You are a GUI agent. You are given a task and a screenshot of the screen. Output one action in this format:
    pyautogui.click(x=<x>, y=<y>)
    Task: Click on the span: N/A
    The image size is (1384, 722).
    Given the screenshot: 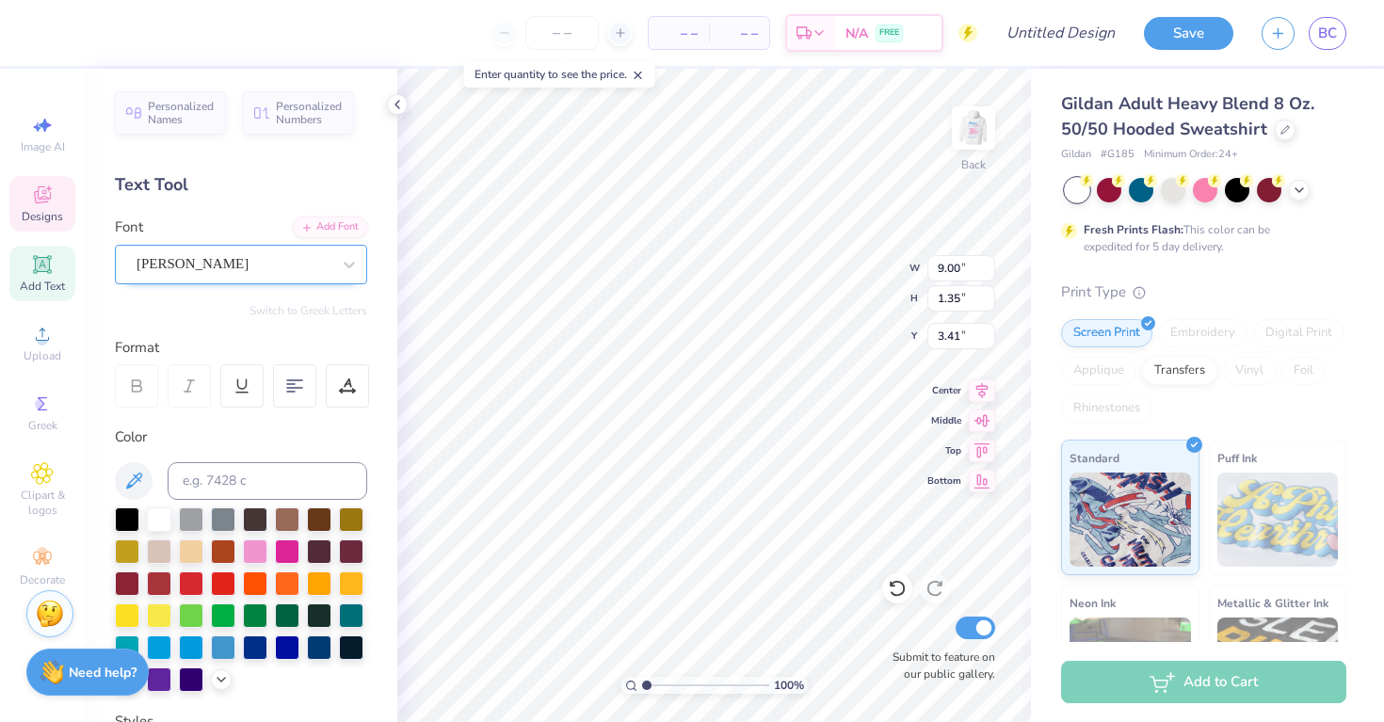 What is the action you would take?
    pyautogui.click(x=857, y=33)
    